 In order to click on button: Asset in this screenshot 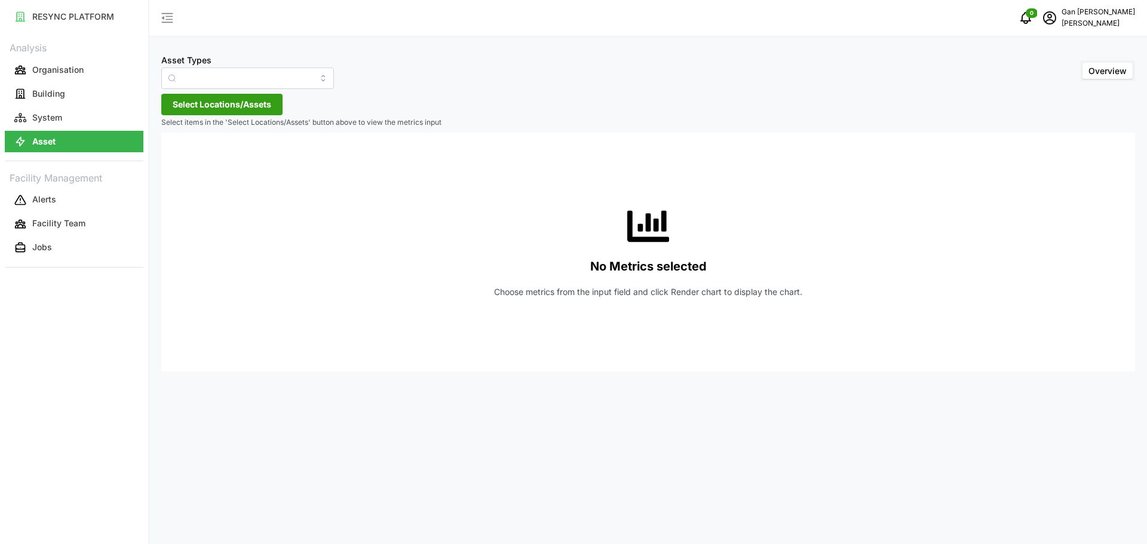, I will do `click(74, 142)`.